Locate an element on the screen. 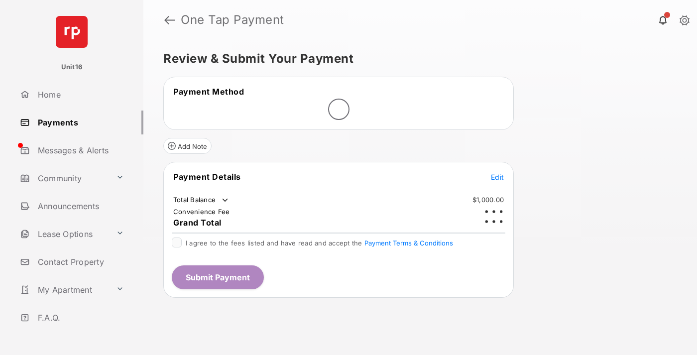 The width and height of the screenshot is (697, 355). button: I agree to the fees listed and have read and accept the is located at coordinates (409, 243).